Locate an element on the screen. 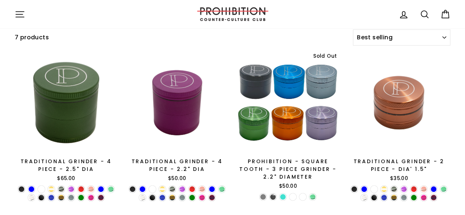 The image size is (465, 215). div: Prohibition - Square Tooth - 3 Piece Grinder - 2.2" Diameter is located at coordinates (288, 169).